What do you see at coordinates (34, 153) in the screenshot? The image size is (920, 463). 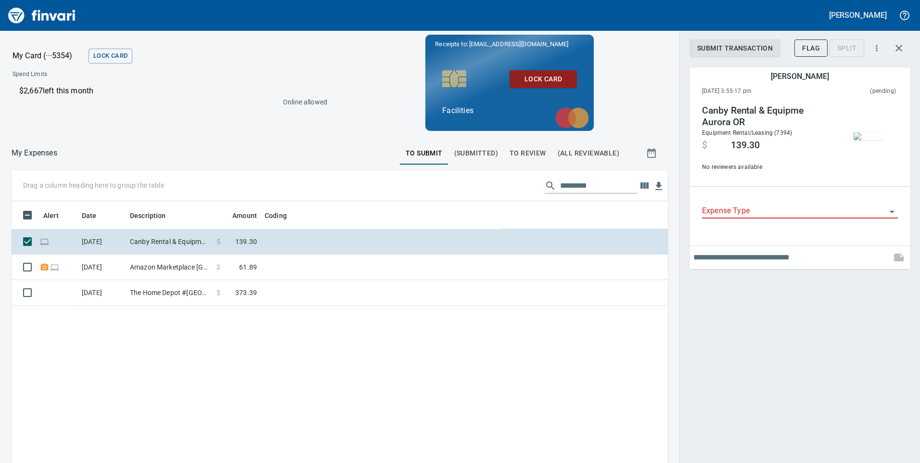 I see `nav: breadcrumb` at bounding box center [34, 153].